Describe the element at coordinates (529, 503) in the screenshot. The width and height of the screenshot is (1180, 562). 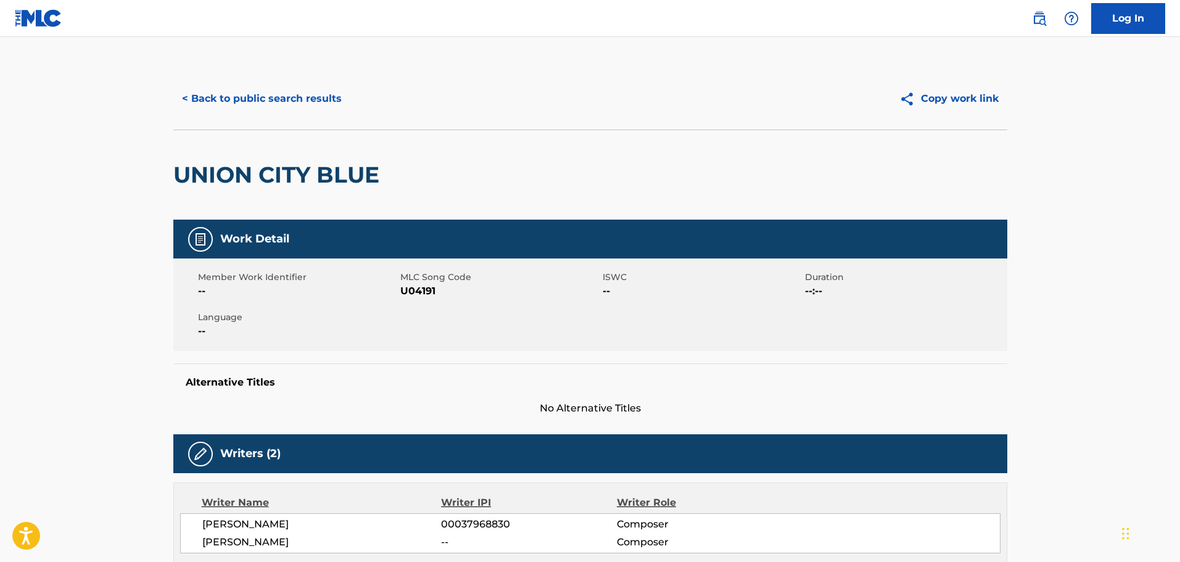
I see `div: Writer IPI` at that location.